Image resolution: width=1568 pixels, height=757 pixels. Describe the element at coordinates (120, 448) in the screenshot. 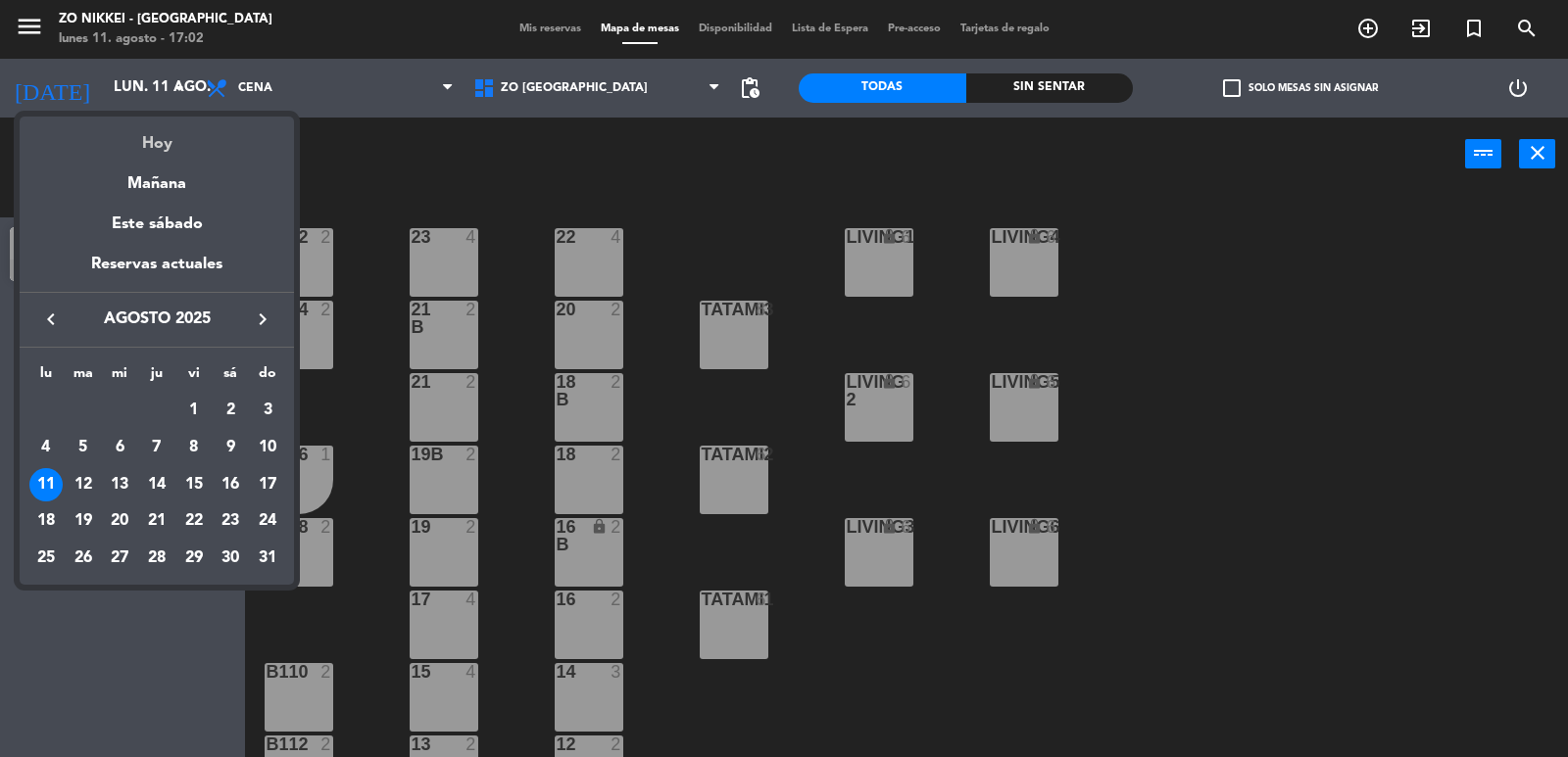

I see `td: 6 de agosto de 2025` at that location.